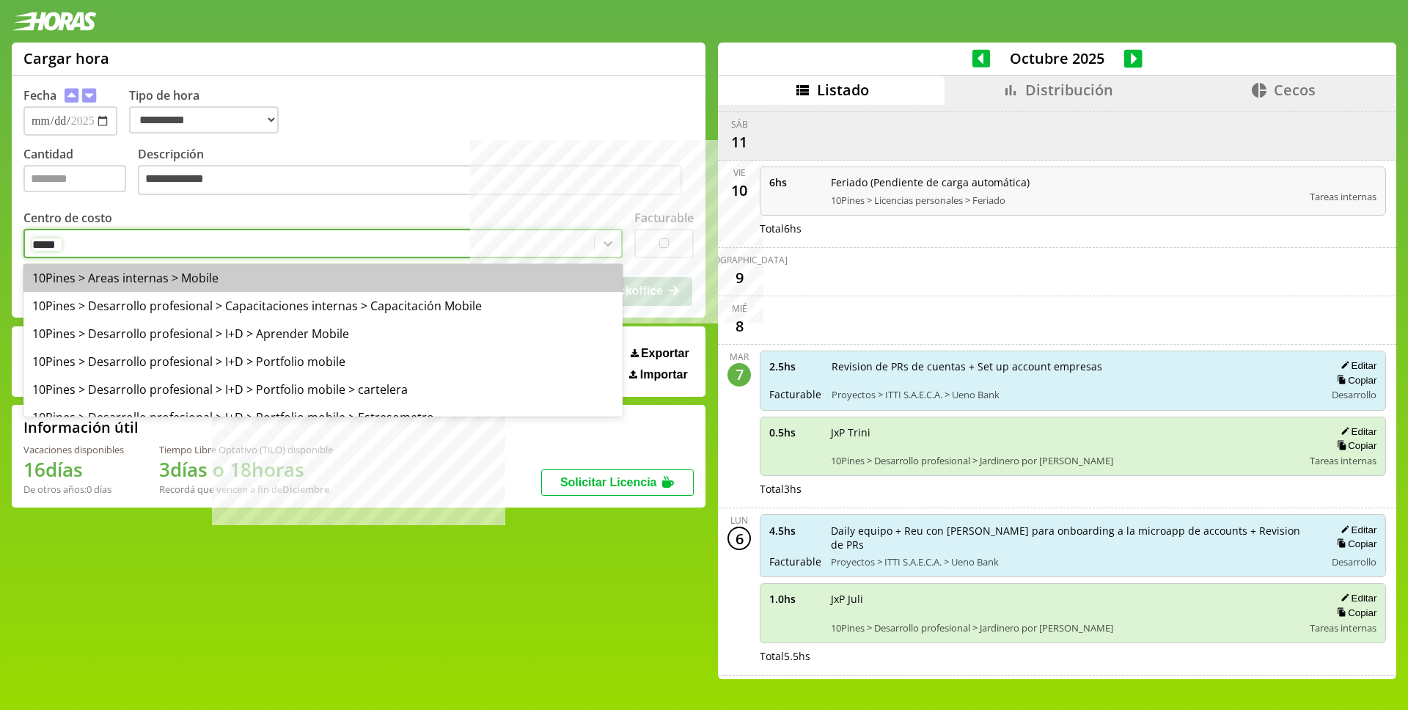 The height and width of the screenshot is (710, 1408). I want to click on img: logotipo, so click(54, 21).